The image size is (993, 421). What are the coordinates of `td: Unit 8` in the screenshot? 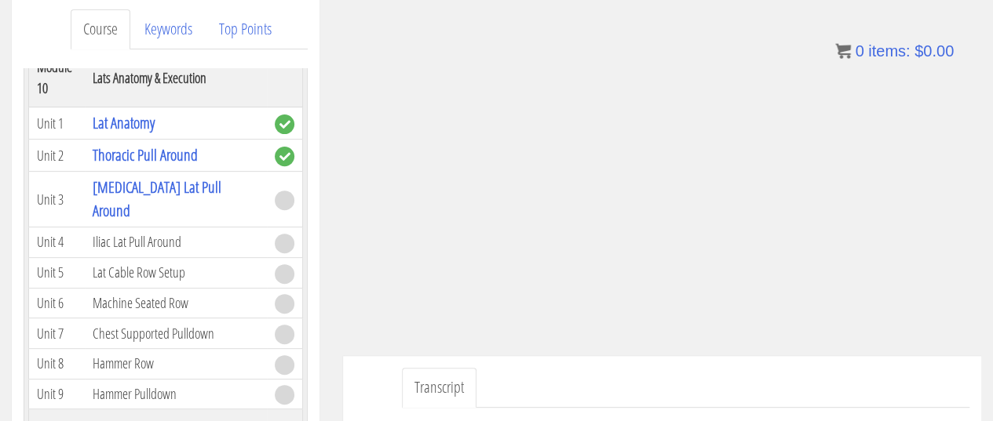 It's located at (57, 364).